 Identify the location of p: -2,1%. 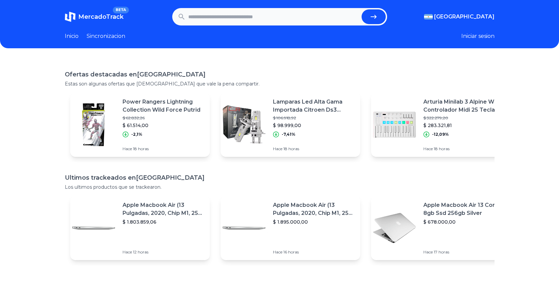
(137, 135).